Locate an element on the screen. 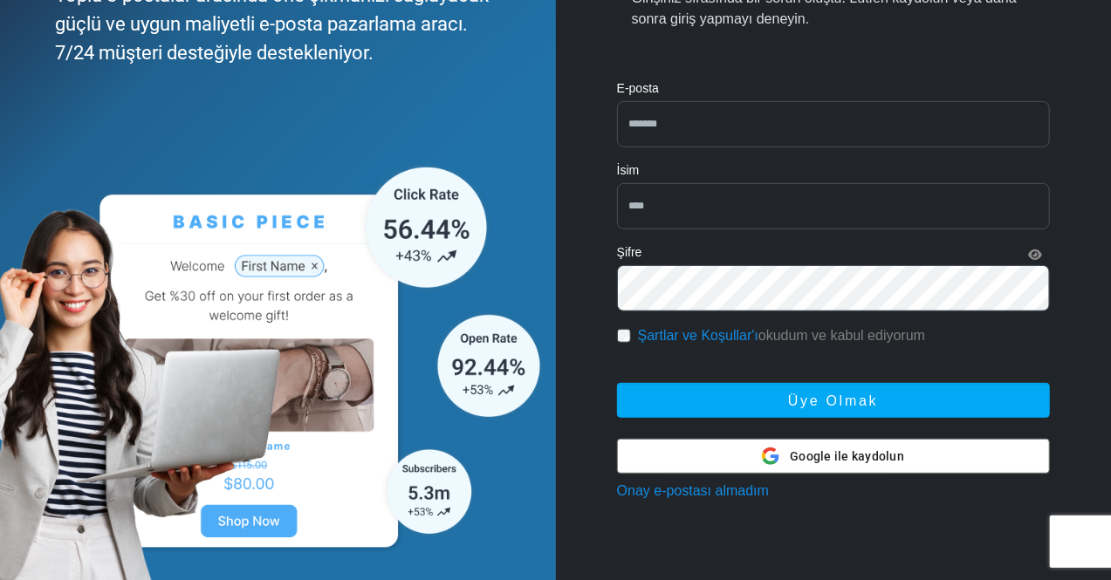 The height and width of the screenshot is (580, 1111). button: Google ile kaydolun is located at coordinates (833, 456).